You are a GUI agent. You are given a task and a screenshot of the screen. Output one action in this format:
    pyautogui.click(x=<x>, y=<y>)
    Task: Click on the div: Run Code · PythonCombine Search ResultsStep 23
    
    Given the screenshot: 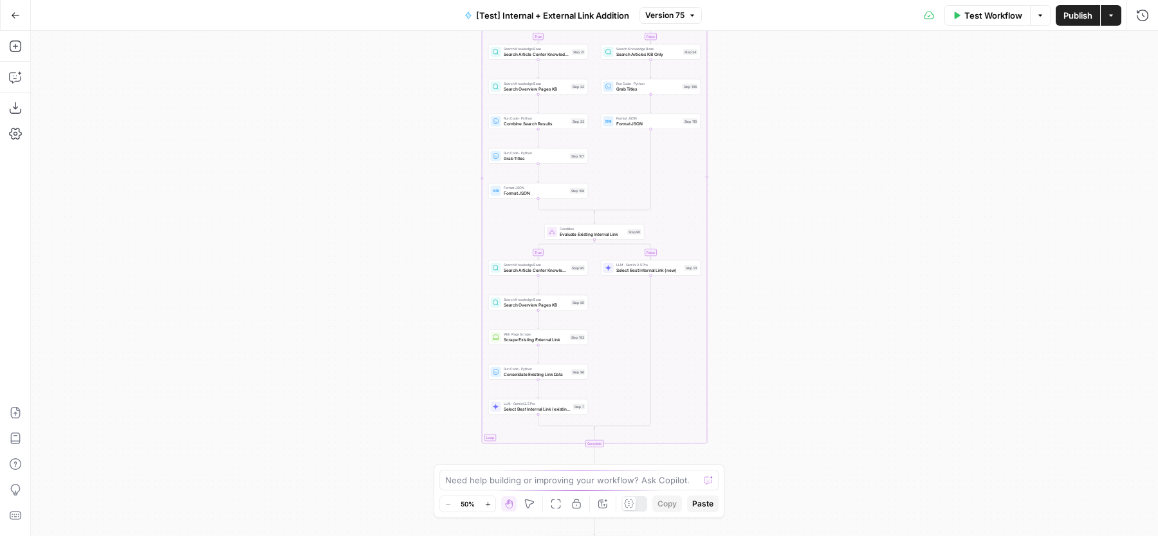 What is the action you would take?
    pyautogui.click(x=538, y=122)
    